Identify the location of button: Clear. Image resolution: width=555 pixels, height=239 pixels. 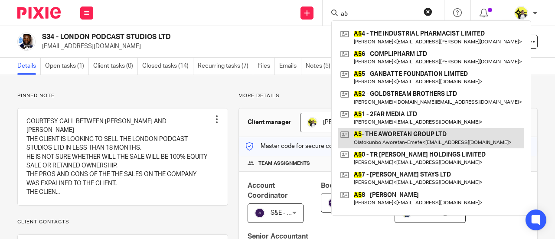
(428, 12).